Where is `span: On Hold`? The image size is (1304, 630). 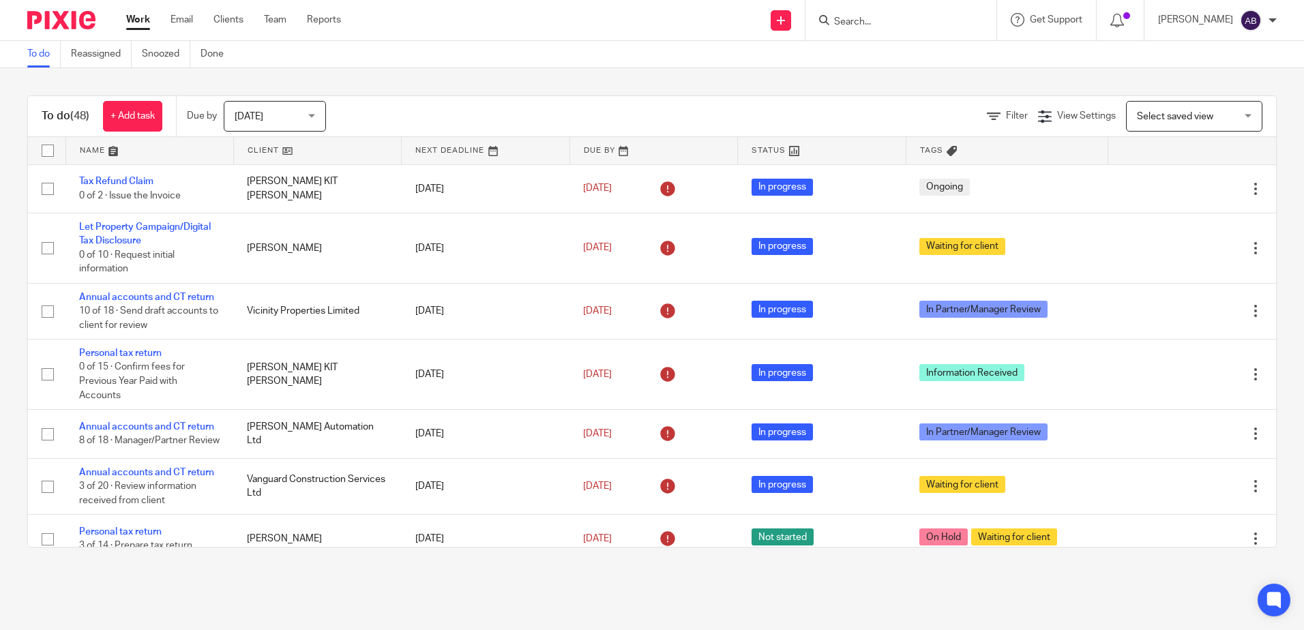
span: On Hold is located at coordinates (943, 537).